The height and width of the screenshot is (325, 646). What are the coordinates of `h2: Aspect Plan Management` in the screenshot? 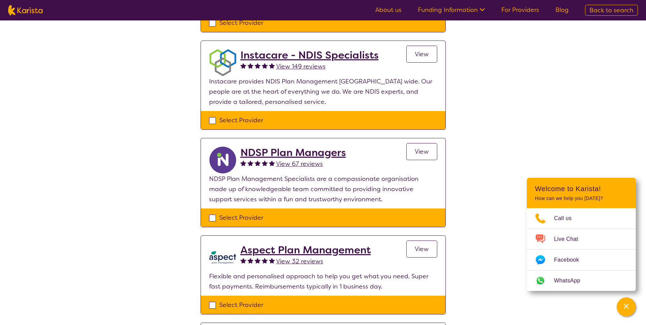 It's located at (305, 250).